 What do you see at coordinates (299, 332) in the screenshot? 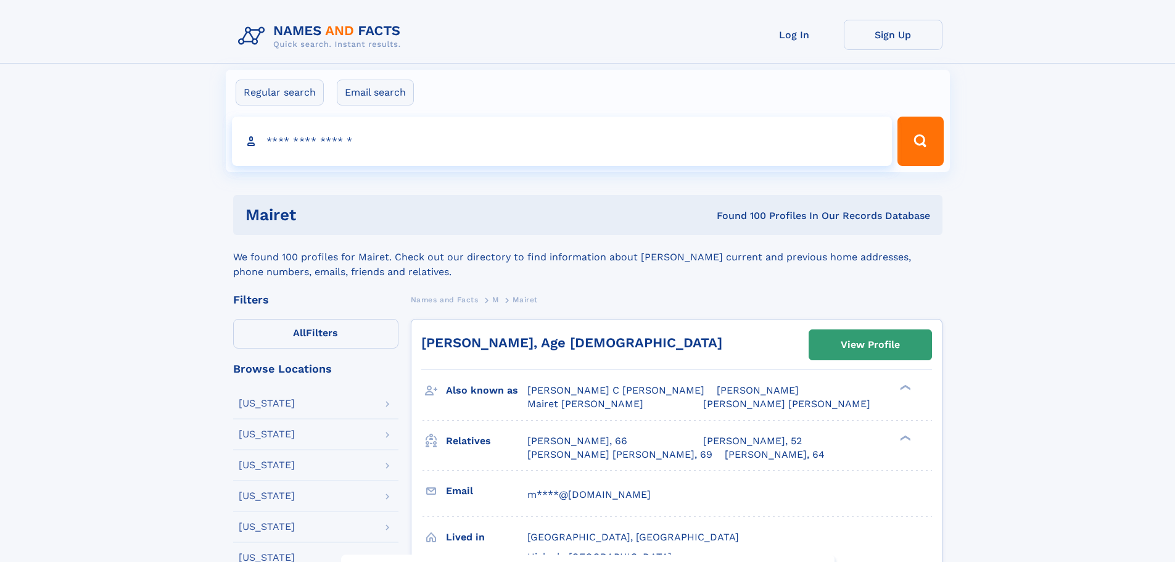
I see `span: All` at bounding box center [299, 332].